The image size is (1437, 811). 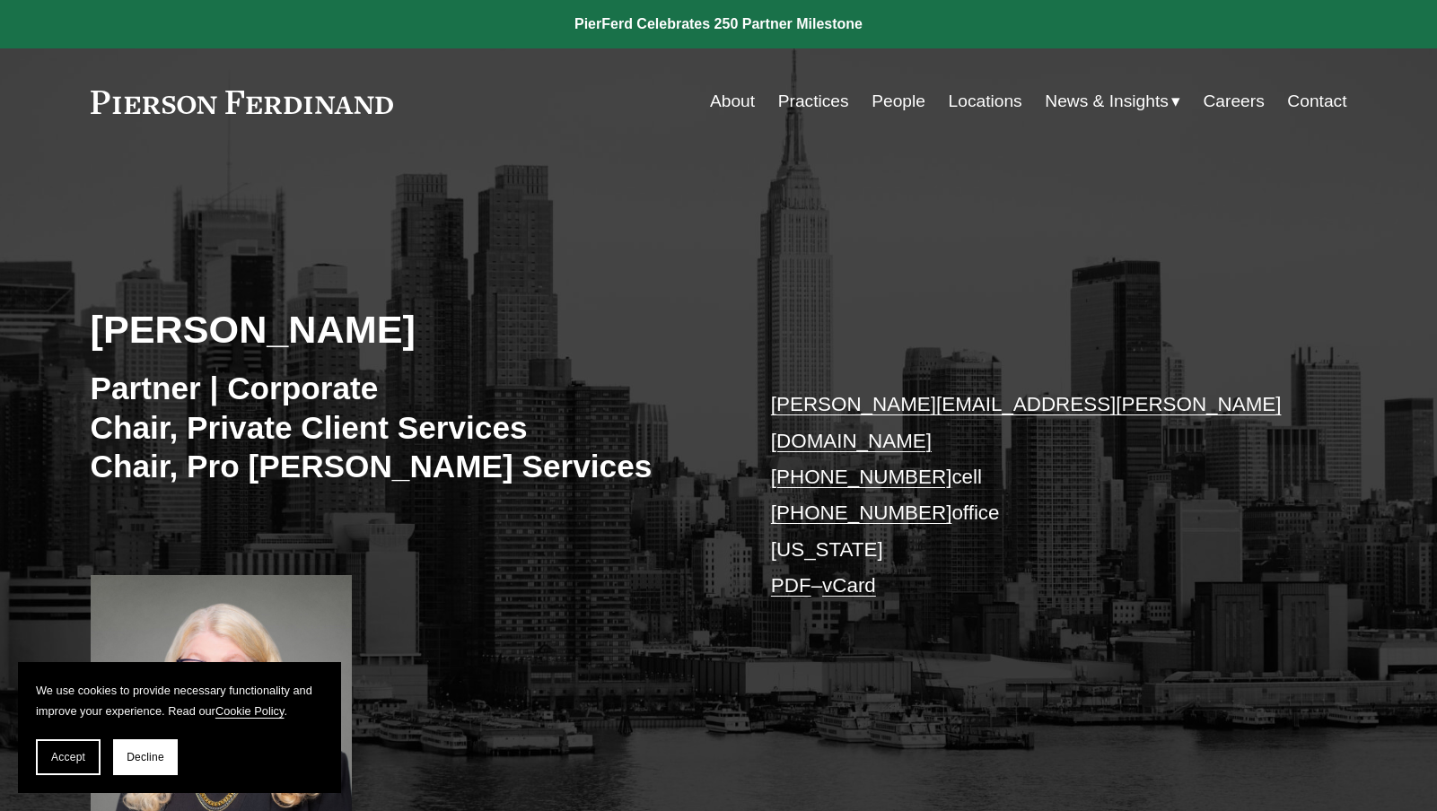 I want to click on a: Cookie Policy, so click(x=250, y=711).